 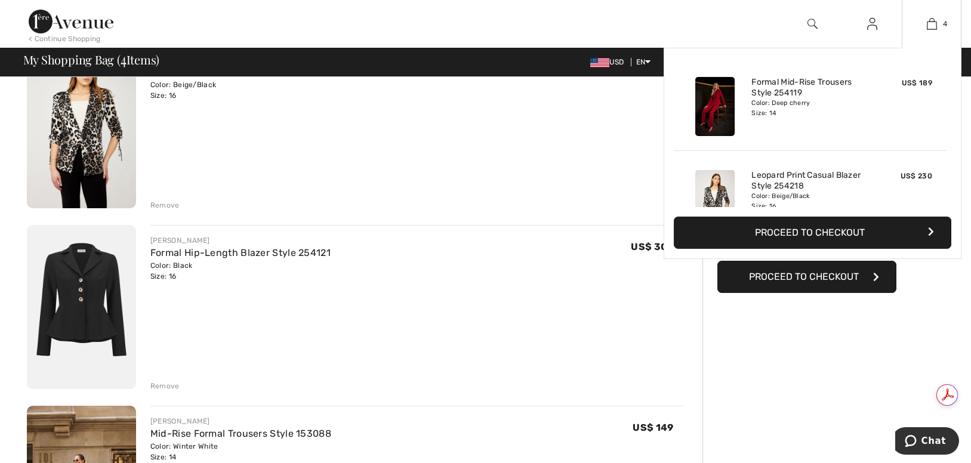 What do you see at coordinates (240, 452) in the screenshot?
I see `div: Color: Winter White Size: 14` at bounding box center [240, 452].